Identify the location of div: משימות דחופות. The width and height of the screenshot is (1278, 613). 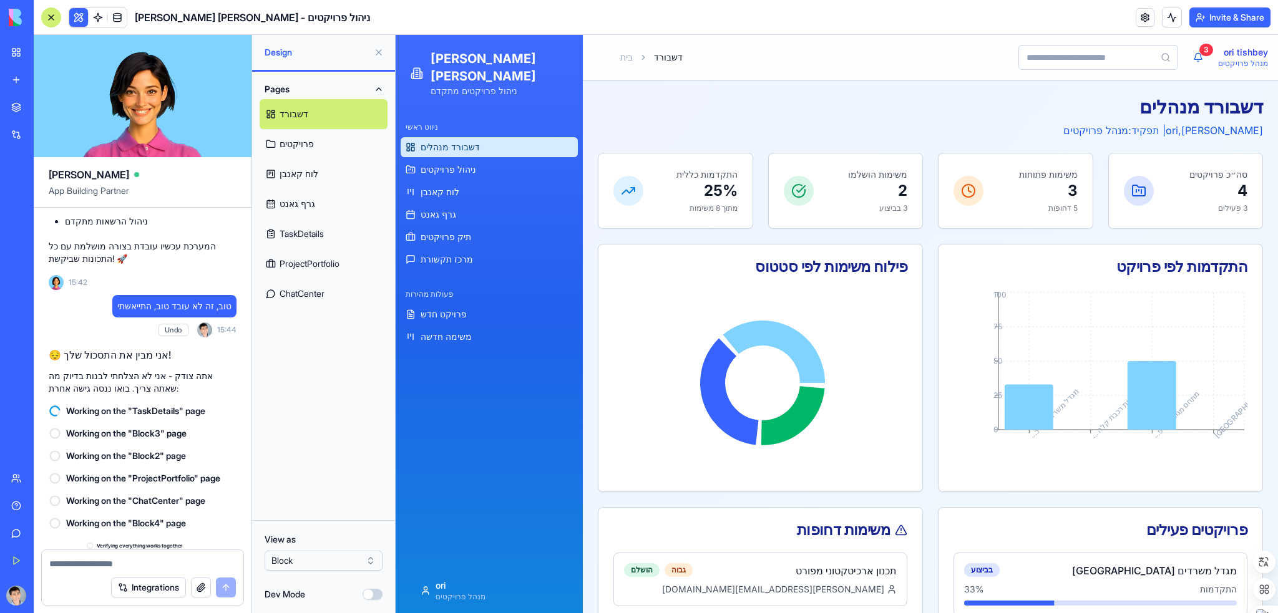
(364, 496).